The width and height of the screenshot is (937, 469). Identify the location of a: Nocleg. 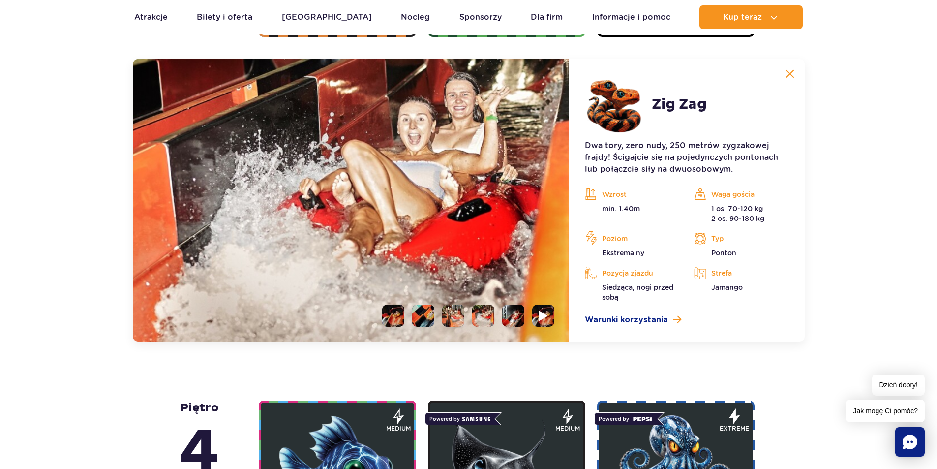
(415, 17).